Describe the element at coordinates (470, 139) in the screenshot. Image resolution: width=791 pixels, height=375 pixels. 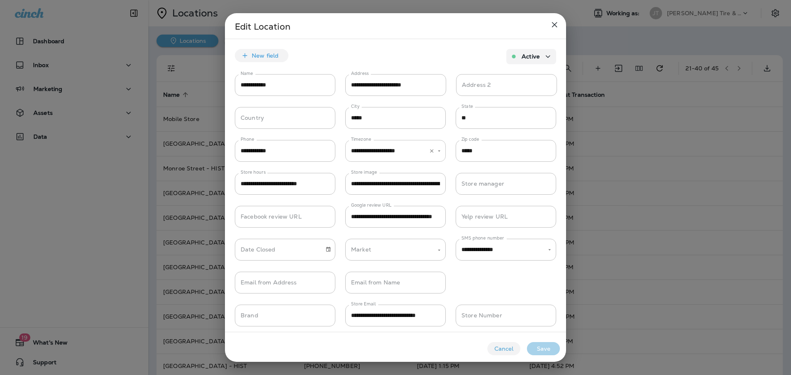
I see `label: Zip code` at that location.